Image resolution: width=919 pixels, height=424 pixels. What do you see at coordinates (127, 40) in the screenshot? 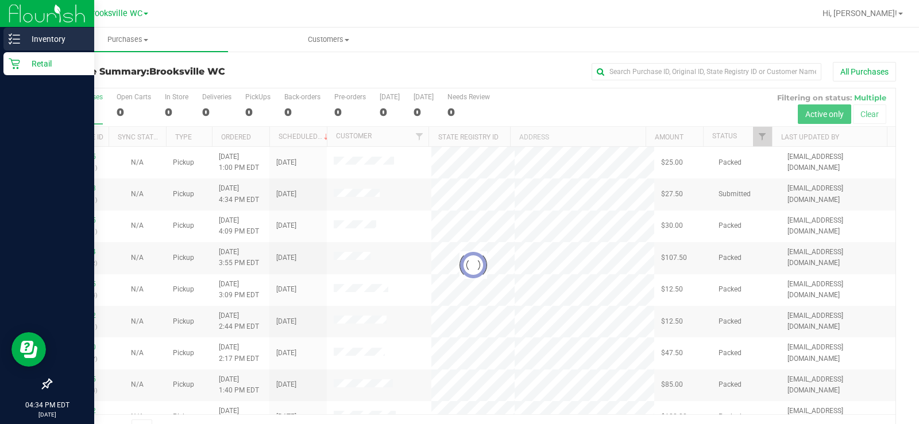
I see `span: Purchases` at bounding box center [127, 40].